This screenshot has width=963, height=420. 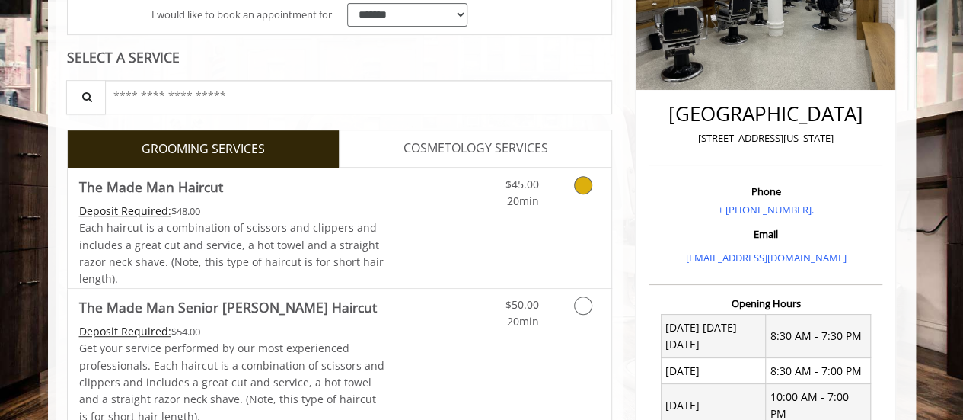 I want to click on button: Service Search, so click(x=86, y=97).